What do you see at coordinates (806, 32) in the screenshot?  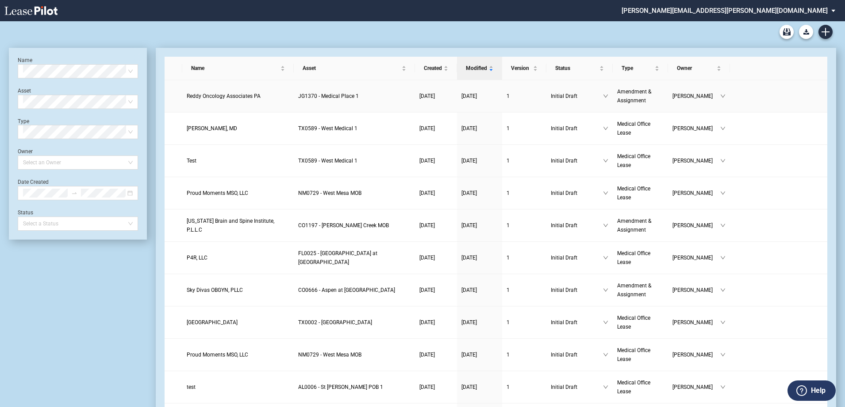 I see `button: Download Blank Form` at bounding box center [806, 32].